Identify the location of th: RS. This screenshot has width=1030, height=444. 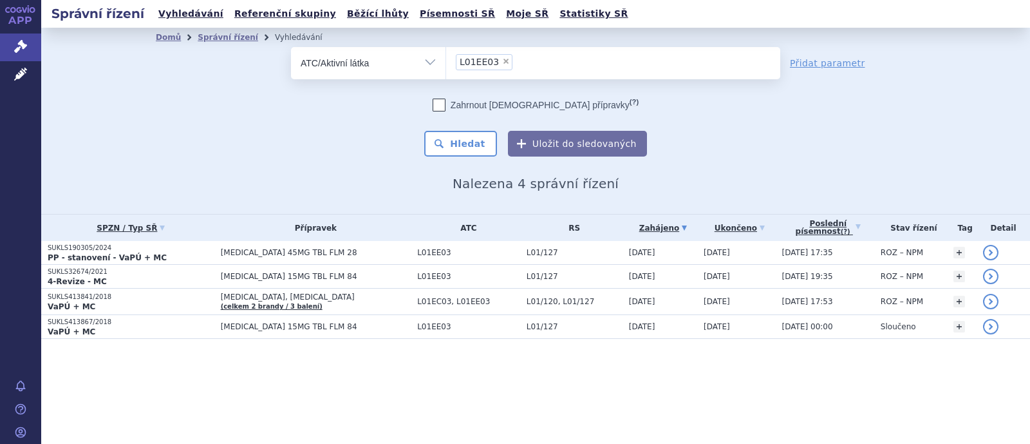
(571, 227).